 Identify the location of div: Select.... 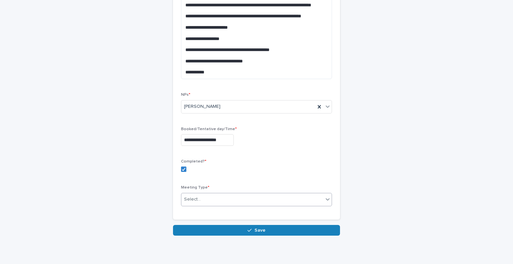
(192, 199).